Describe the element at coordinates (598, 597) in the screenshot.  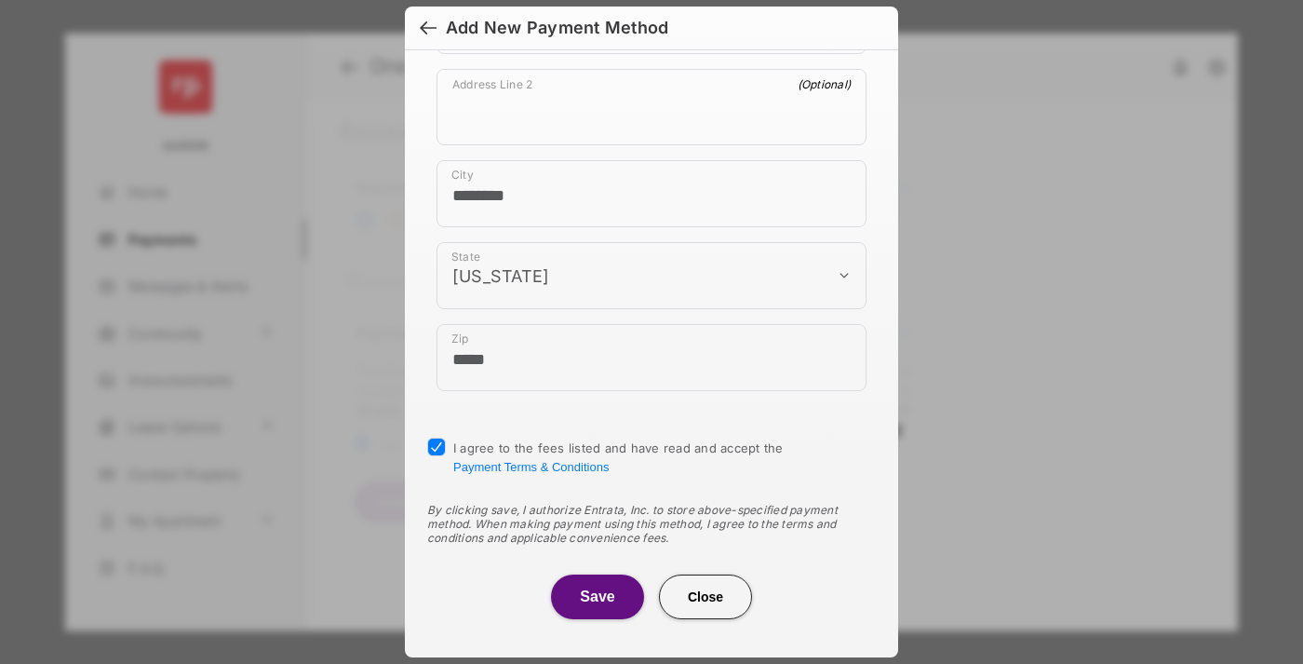
I see `button: Save` at that location.